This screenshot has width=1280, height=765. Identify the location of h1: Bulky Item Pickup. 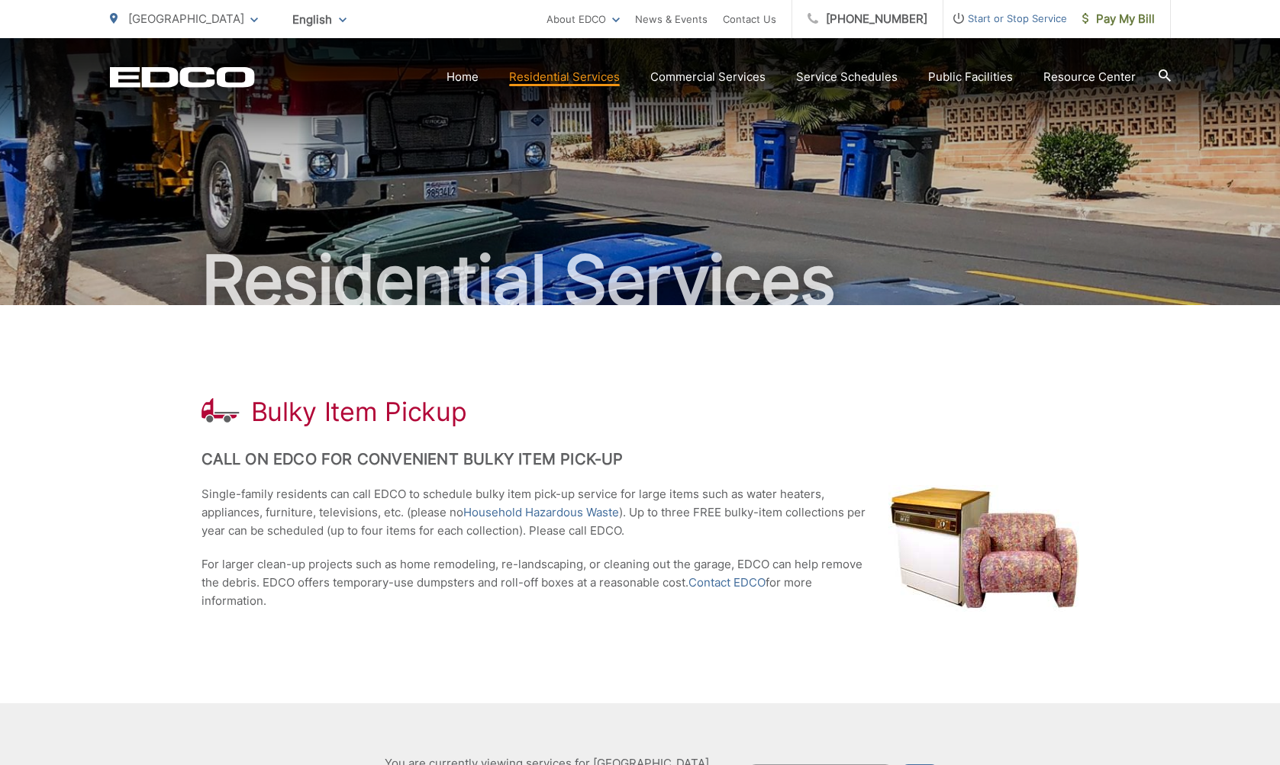
(359, 412).